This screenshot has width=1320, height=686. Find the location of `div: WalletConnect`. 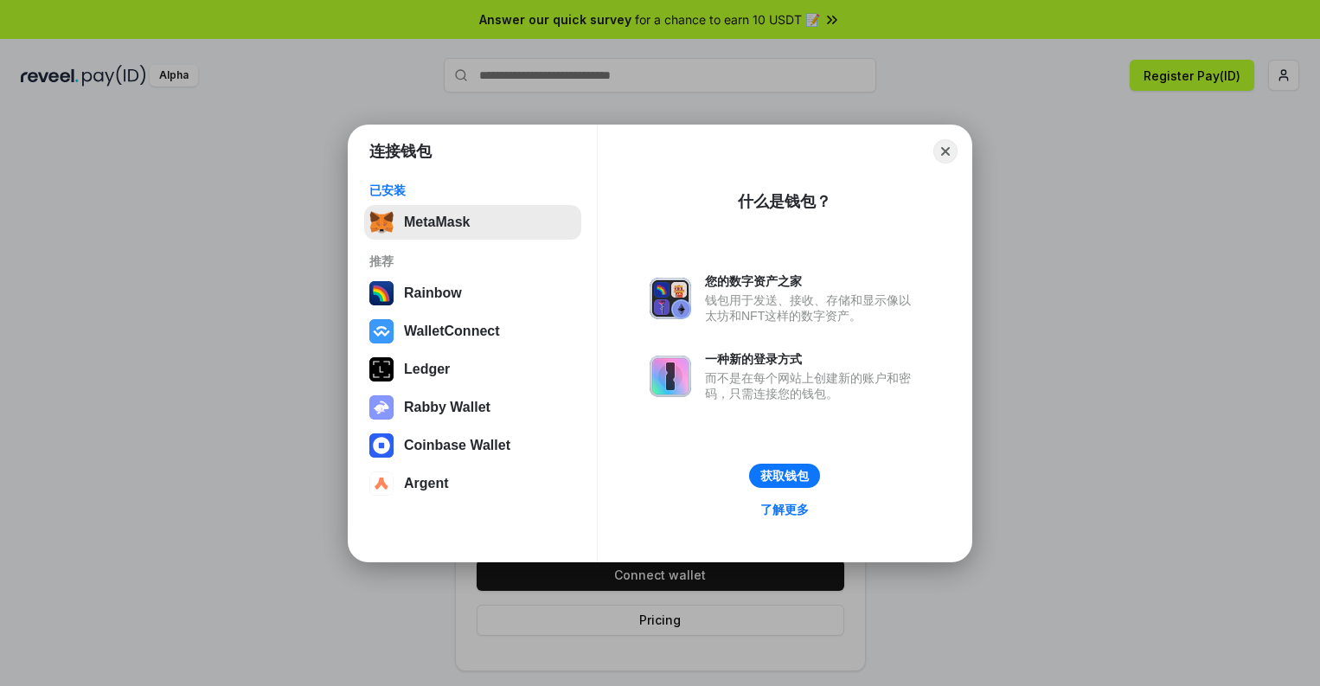

div: WalletConnect is located at coordinates (451, 331).